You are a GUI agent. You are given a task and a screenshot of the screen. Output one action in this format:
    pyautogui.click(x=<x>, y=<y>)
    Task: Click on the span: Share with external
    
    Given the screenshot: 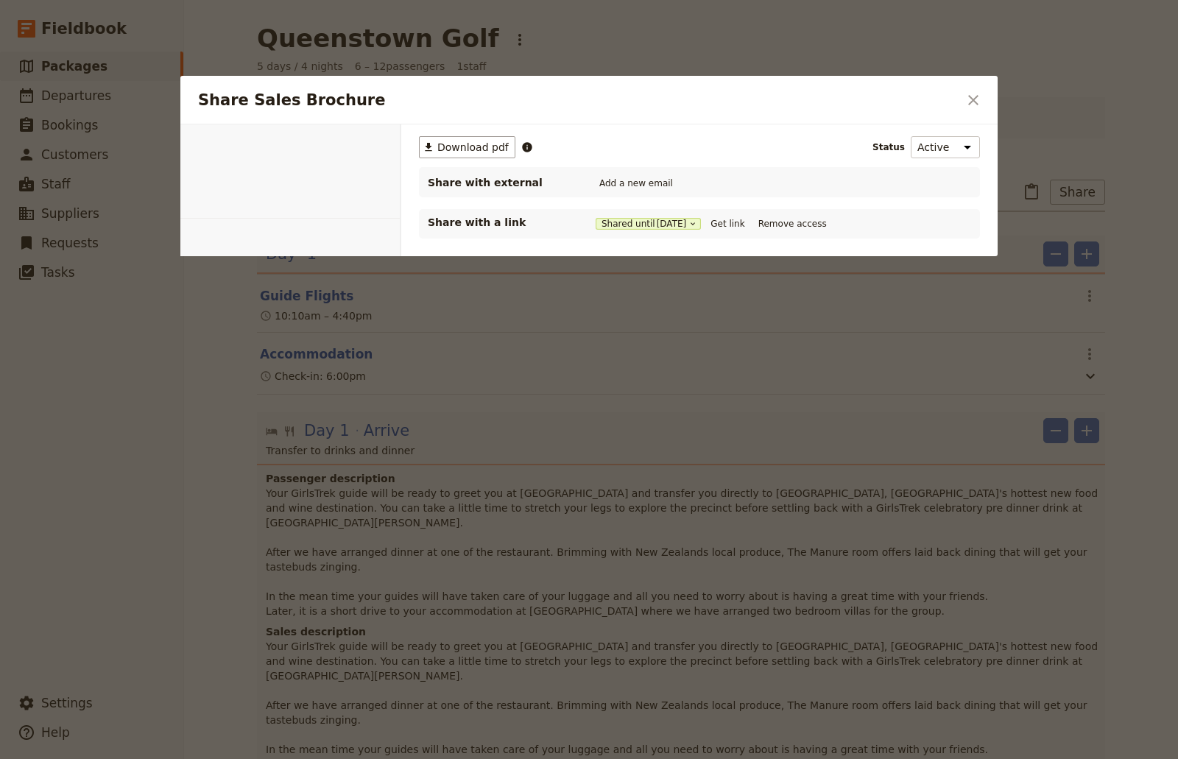 What is the action you would take?
    pyautogui.click(x=501, y=183)
    